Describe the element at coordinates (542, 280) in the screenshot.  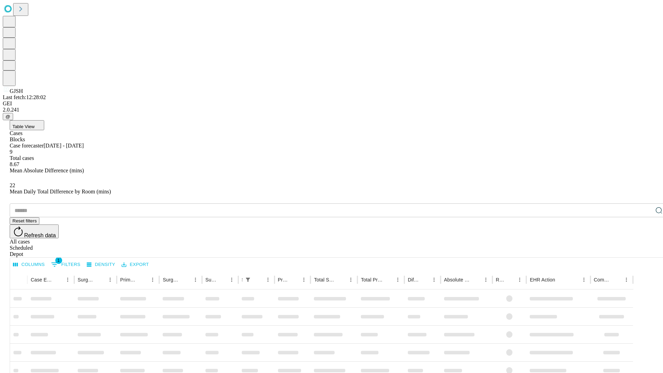
I see `div: EHR Action` at that location.